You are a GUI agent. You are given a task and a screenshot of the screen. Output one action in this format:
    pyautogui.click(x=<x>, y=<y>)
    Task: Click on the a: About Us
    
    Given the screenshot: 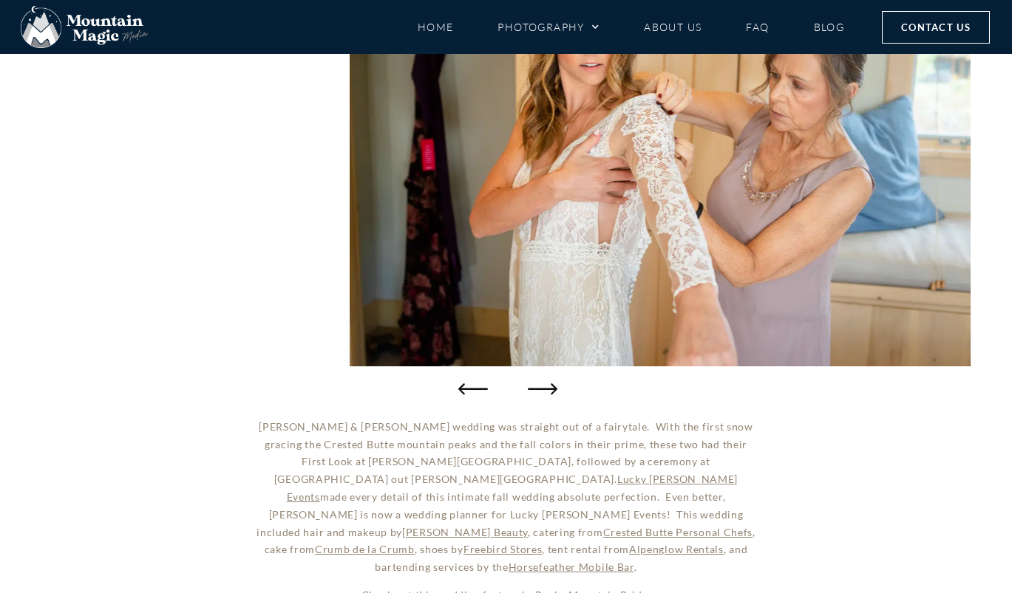 What is the action you would take?
    pyautogui.click(x=672, y=27)
    